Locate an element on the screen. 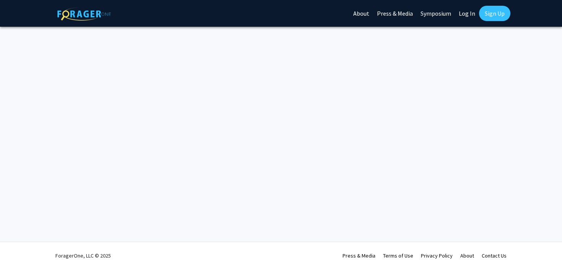  a: Contact Us is located at coordinates (494, 256).